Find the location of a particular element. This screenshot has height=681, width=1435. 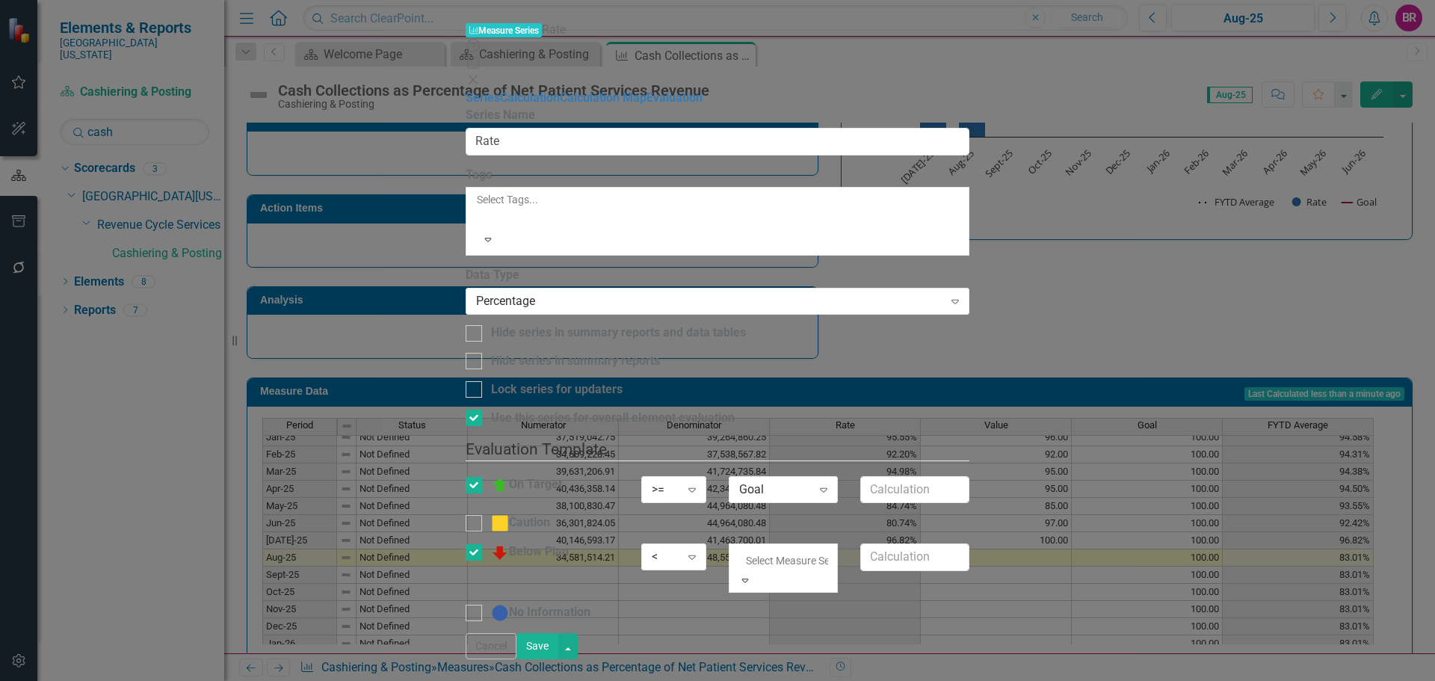

span: Measure Series is located at coordinates (504, 30).